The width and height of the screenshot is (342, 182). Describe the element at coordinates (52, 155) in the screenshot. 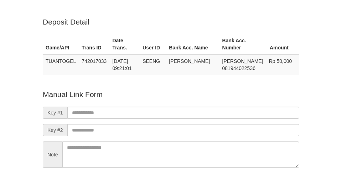

I see `span: Note` at that location.